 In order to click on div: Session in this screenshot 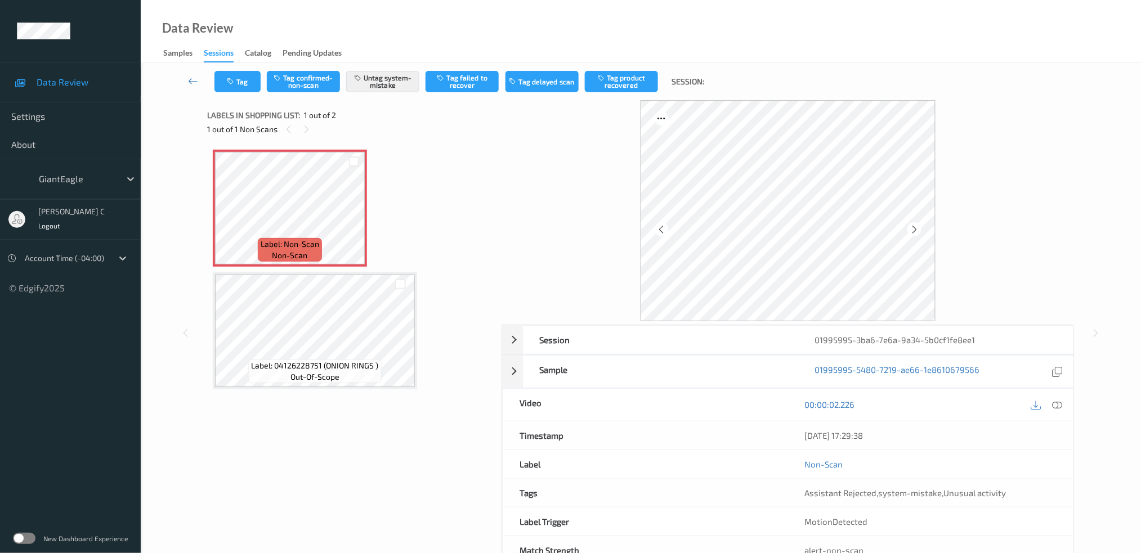, I will do `click(660, 340)`.